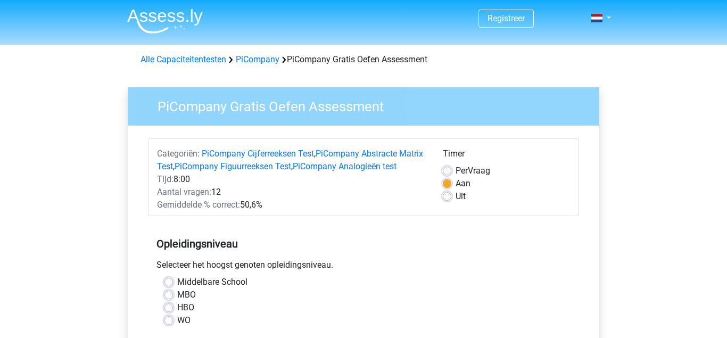 The image size is (727, 338). What do you see at coordinates (344, 166) in the screenshot?
I see `a: PiCompany Analogieën test` at bounding box center [344, 166].